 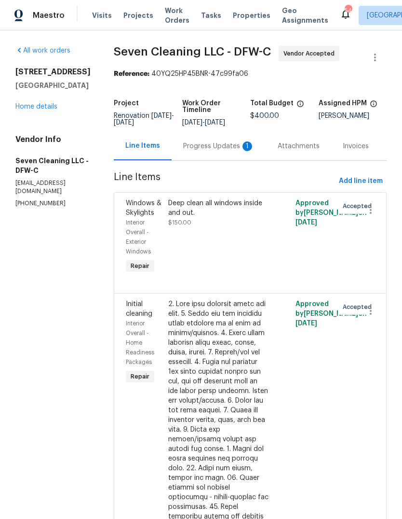 What do you see at coordinates (192, 52) in the screenshot?
I see `span: Seven Cleaning LLC - DFW-C` at bounding box center [192, 52].